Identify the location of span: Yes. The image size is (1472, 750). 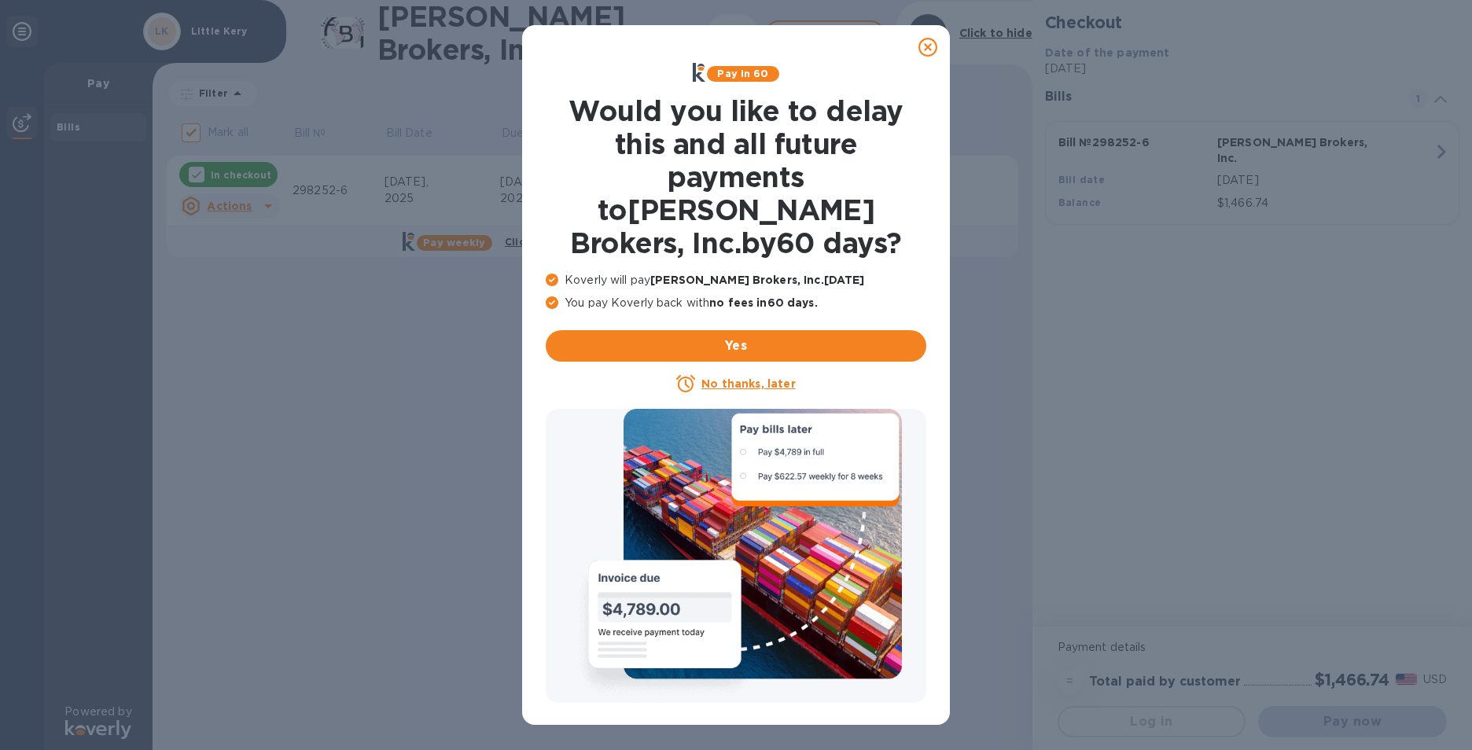
(736, 346).